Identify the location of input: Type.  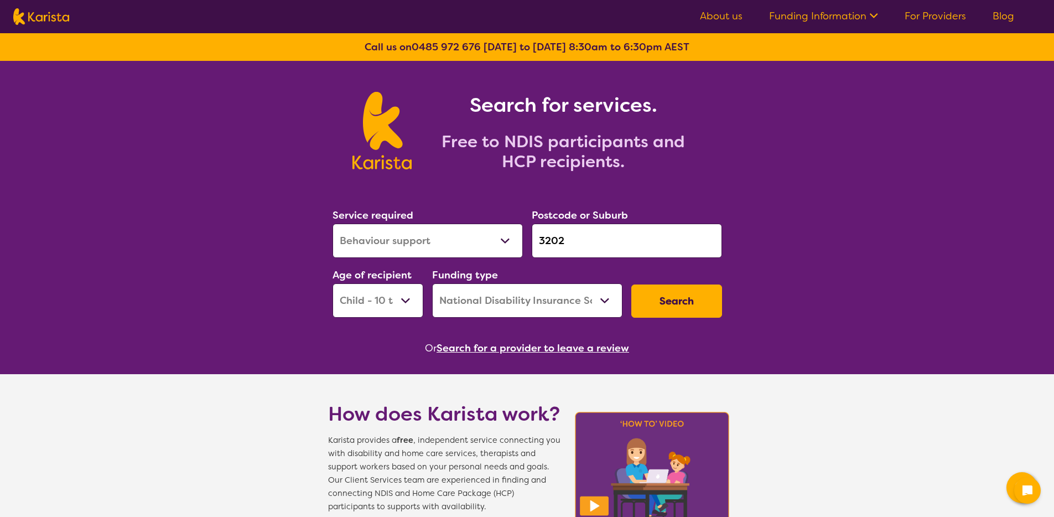
(627, 241).